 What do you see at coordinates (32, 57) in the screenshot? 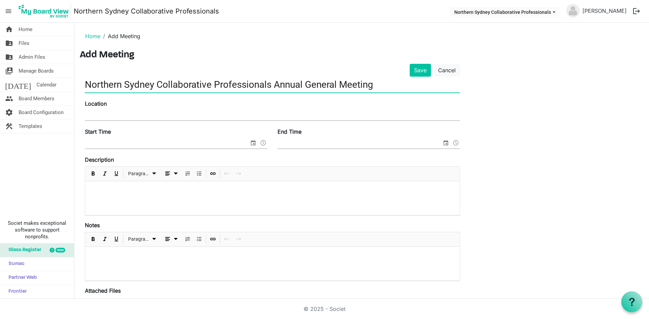
I see `span: Admin Files` at bounding box center [32, 57].